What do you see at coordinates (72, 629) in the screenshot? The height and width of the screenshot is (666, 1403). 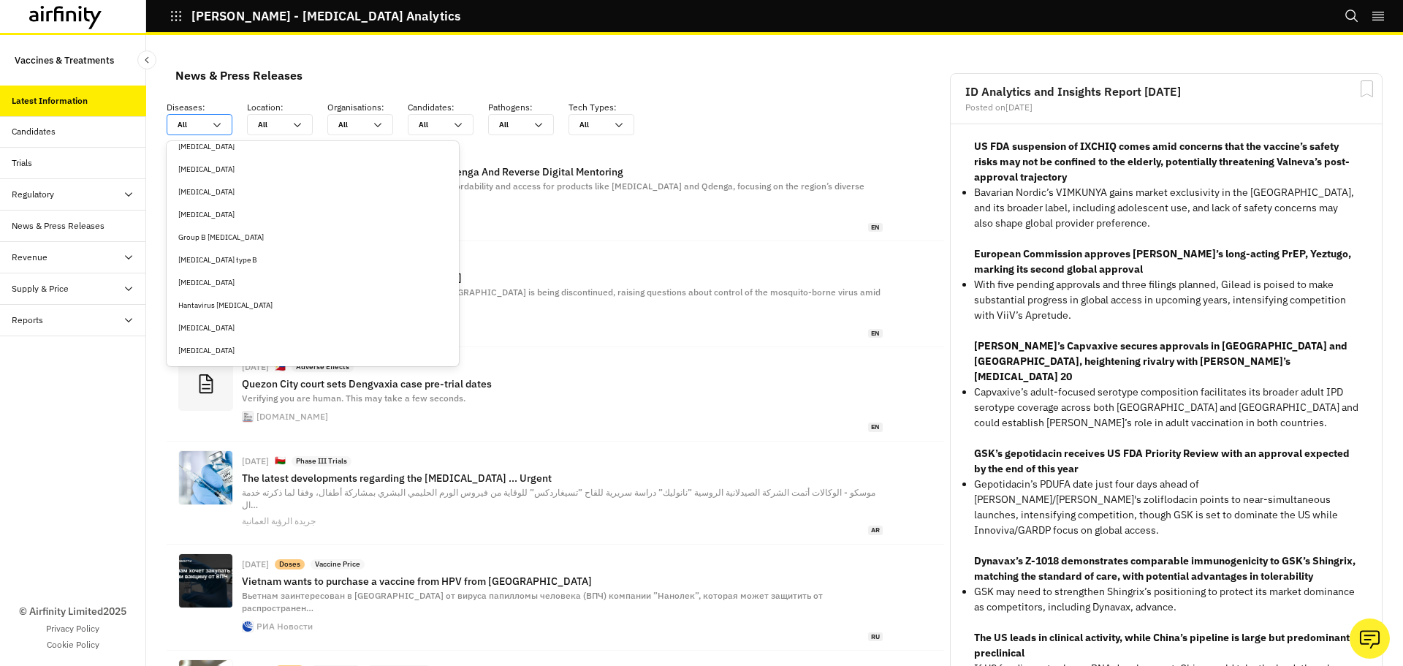 I see `a: Privacy Policy` at bounding box center [72, 629].